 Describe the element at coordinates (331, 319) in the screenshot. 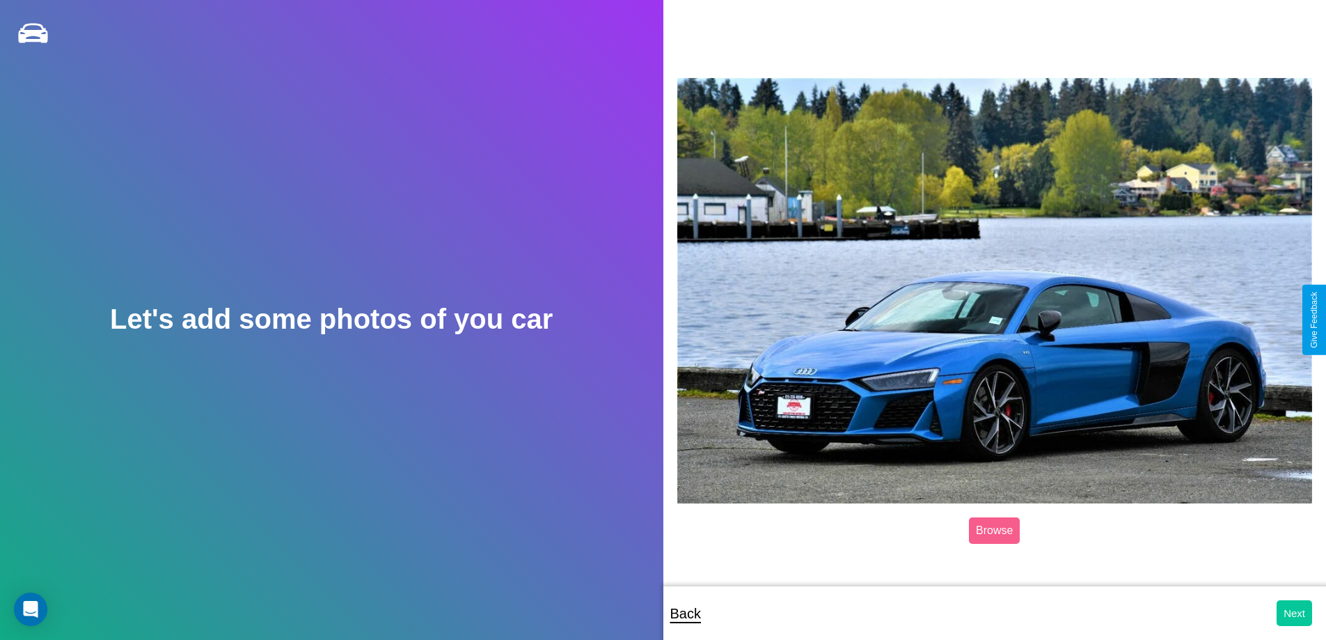

I see `h2: Let's add some photos of you car` at that location.